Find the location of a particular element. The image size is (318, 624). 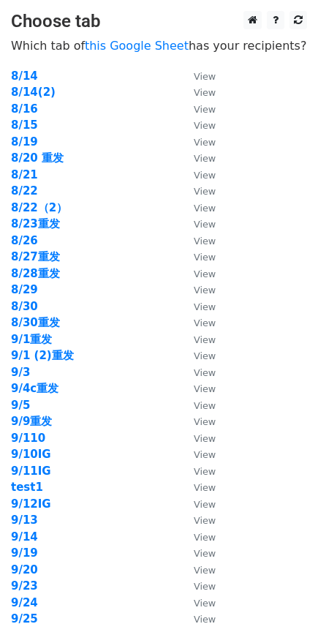

strong: 8/21 is located at coordinates (24, 175).